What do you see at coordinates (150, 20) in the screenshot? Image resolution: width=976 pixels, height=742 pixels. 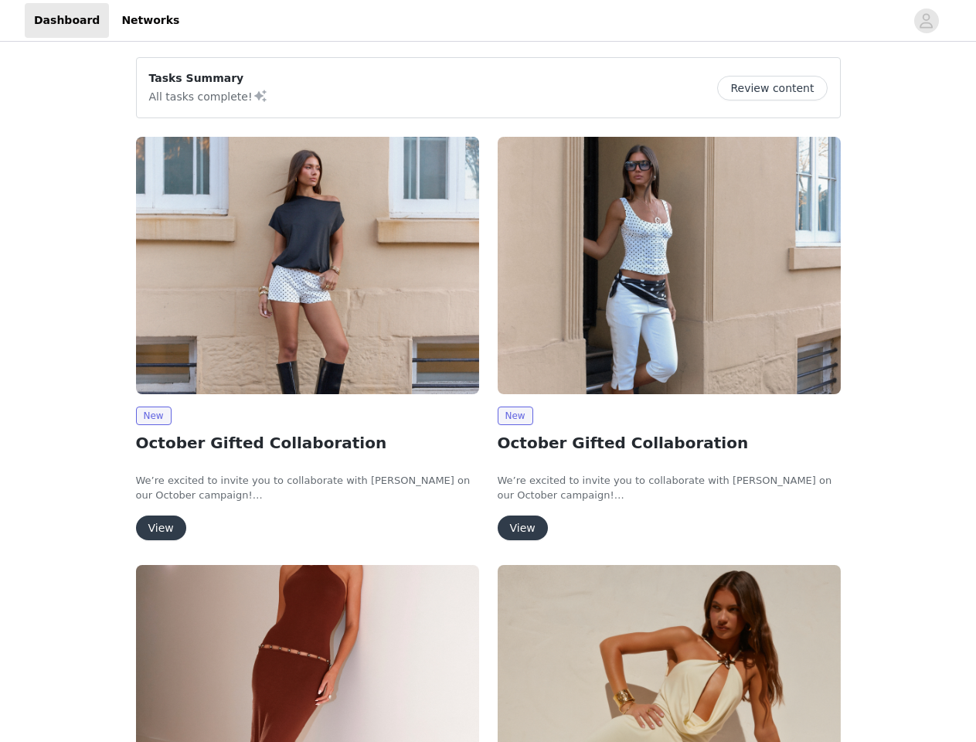 I see `a: Networks` at bounding box center [150, 20].